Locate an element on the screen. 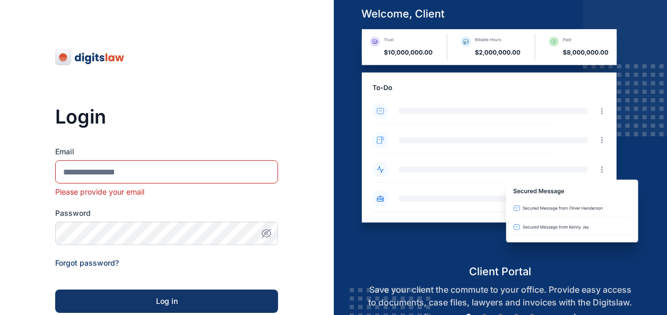 The height and width of the screenshot is (315, 667). label: Password is located at coordinates (167, 213).